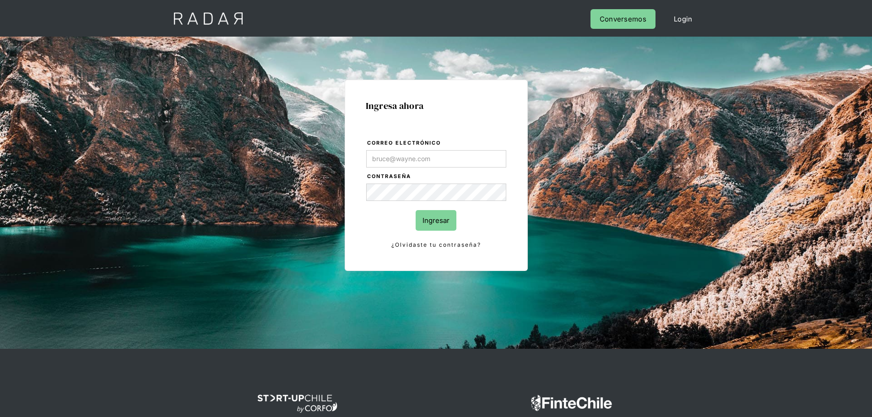 This screenshot has width=872, height=417. I want to click on label: Correo electrónico, so click(437, 143).